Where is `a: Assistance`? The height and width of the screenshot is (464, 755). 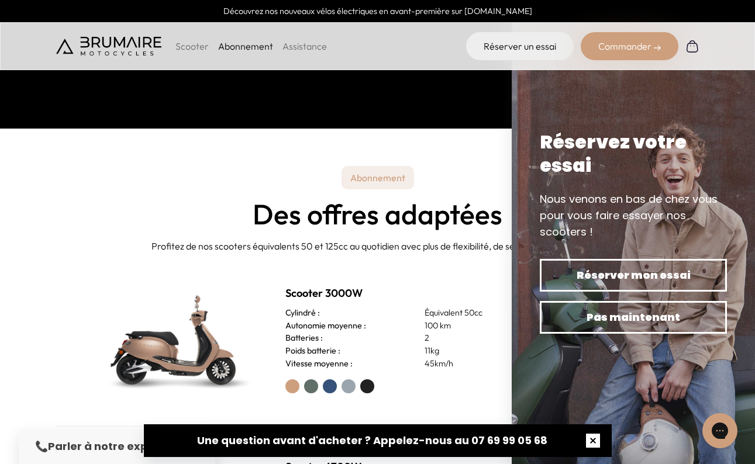 a: Assistance is located at coordinates (305, 46).